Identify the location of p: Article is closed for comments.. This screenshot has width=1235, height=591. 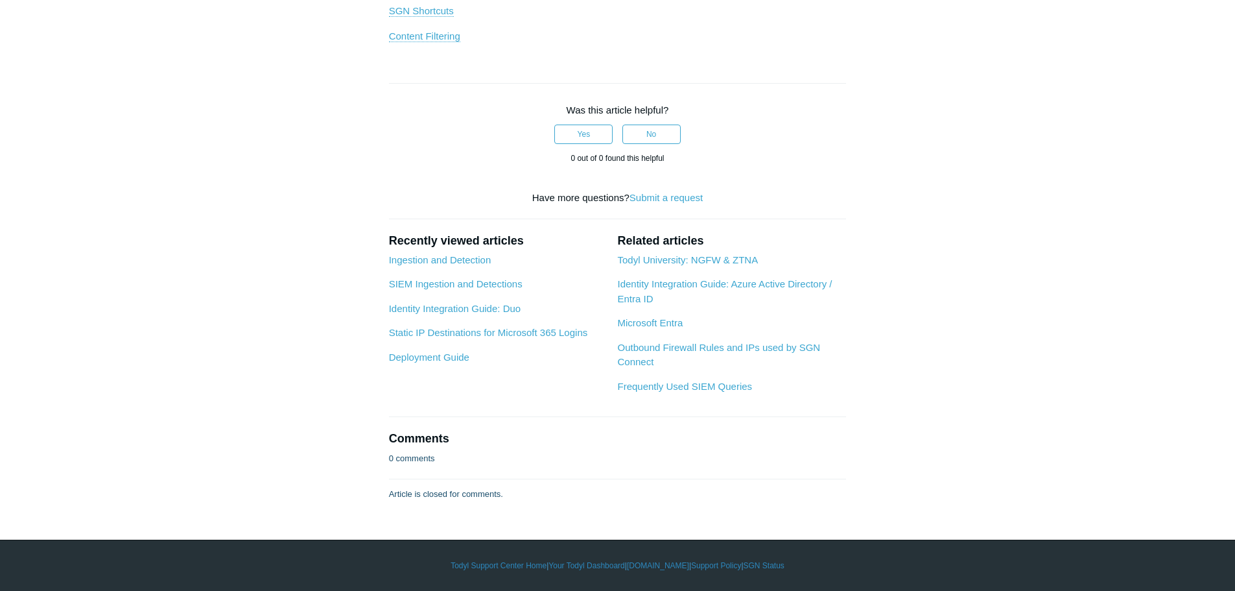
(446, 494).